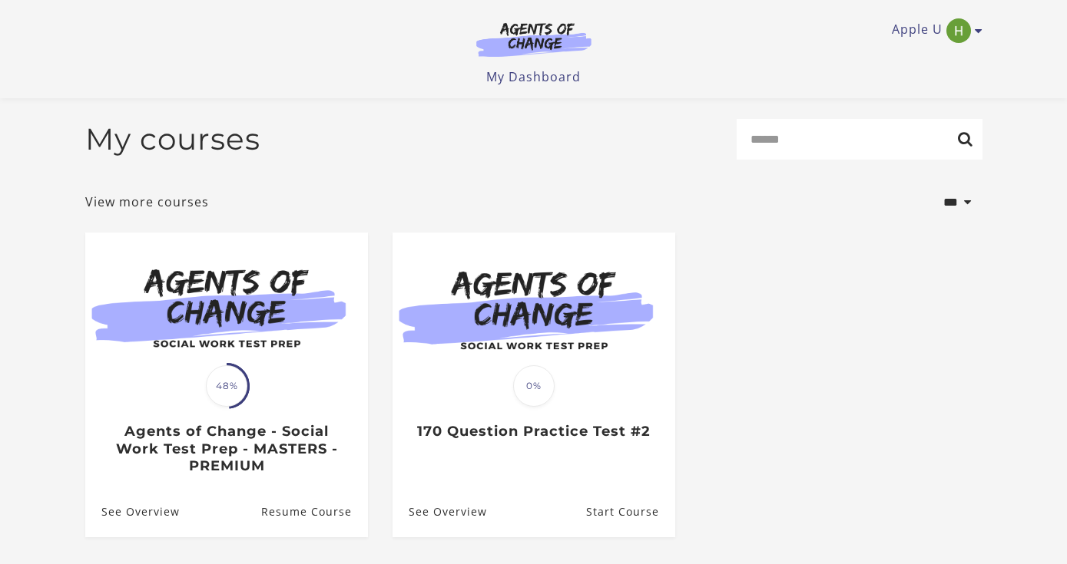  Describe the element at coordinates (132, 511) in the screenshot. I see `a: Agents of Change - Social Work Test Prep - MASTERS - PREMIUM: See Overview` at that location.